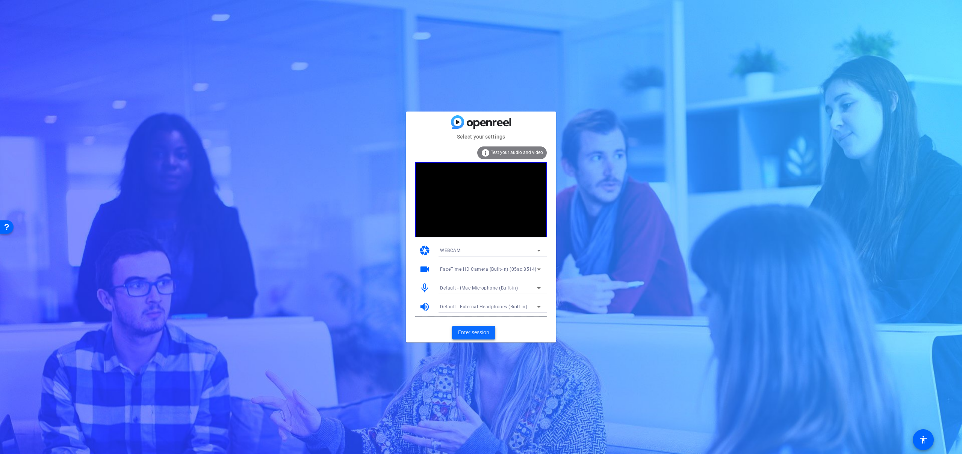 The height and width of the screenshot is (454, 962). What do you see at coordinates (473, 333) in the screenshot?
I see `button: Enter session` at bounding box center [473, 333].